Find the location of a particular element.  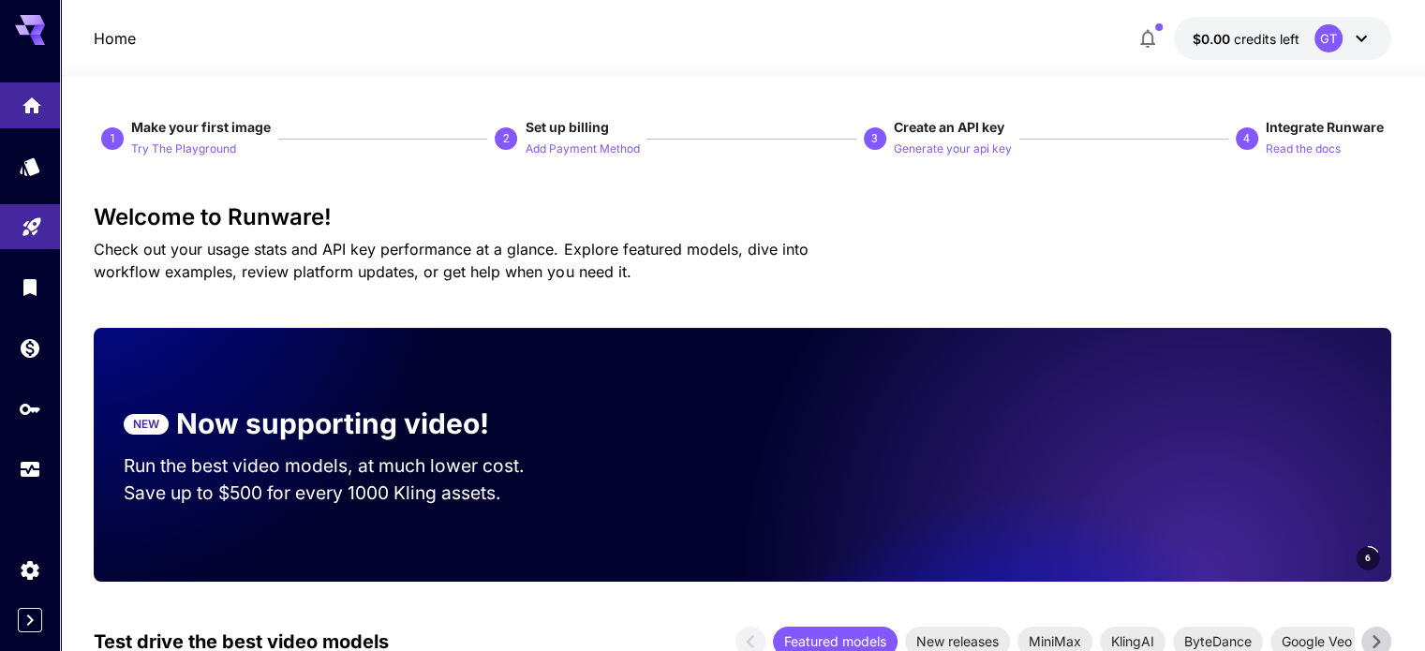

span: Check out your usage stats and API key performance at a glance. Explore featured models, dive int... is located at coordinates (451, 260).